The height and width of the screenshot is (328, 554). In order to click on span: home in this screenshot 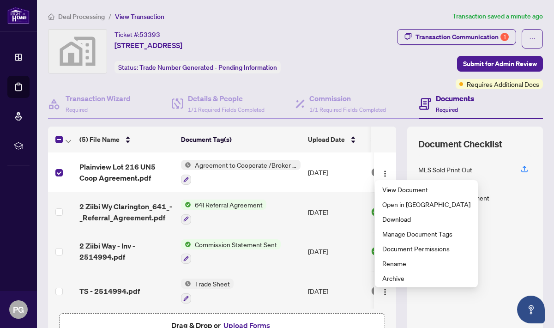, I will do `click(51, 17)`.